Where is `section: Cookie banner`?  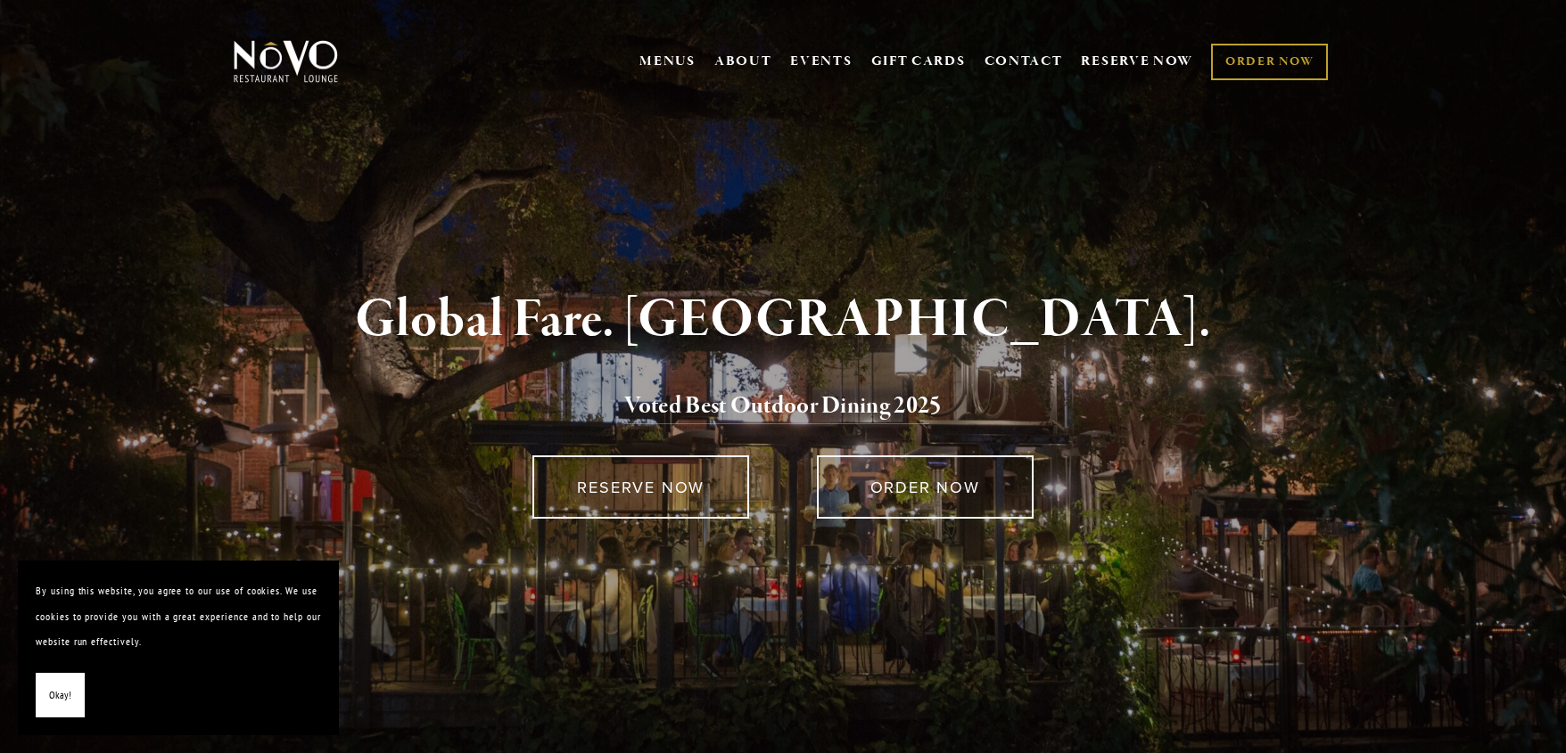 section: Cookie banner is located at coordinates (178, 648).